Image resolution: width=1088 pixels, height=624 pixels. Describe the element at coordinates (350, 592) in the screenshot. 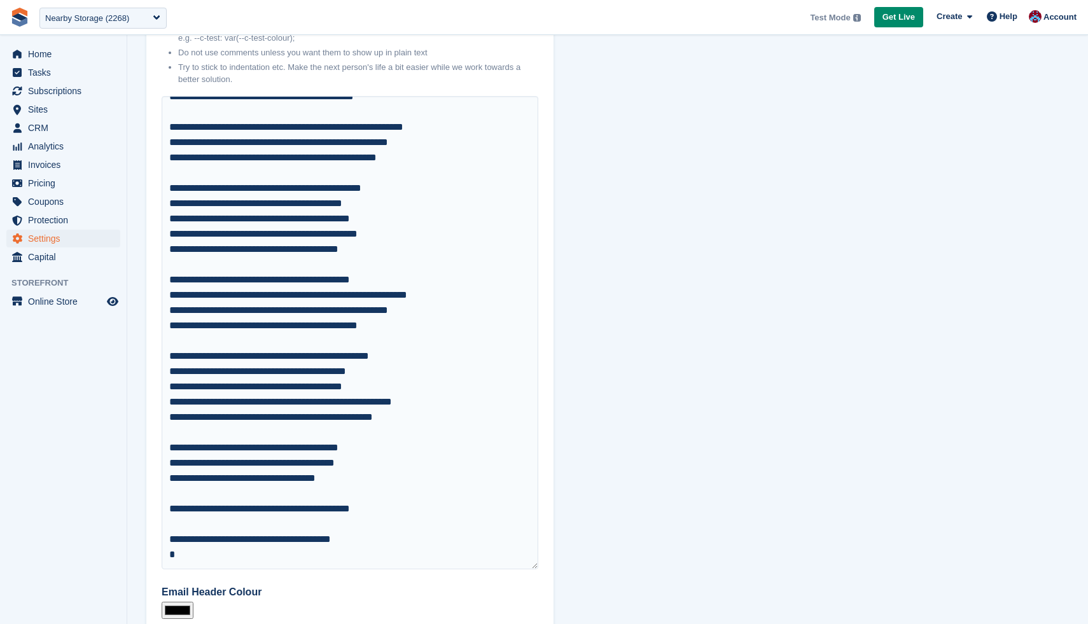

I see `label: Email Header Colour` at that location.